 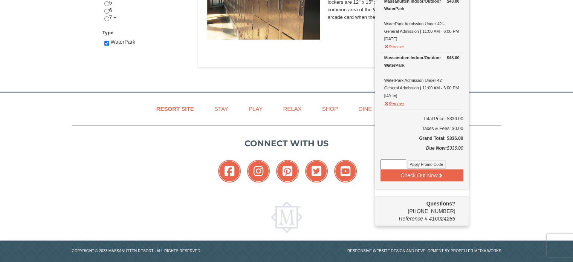 What do you see at coordinates (422, 61) in the screenshot?
I see `div: Massanutten Indoor/Outdoor WaterPark` at bounding box center [422, 61].